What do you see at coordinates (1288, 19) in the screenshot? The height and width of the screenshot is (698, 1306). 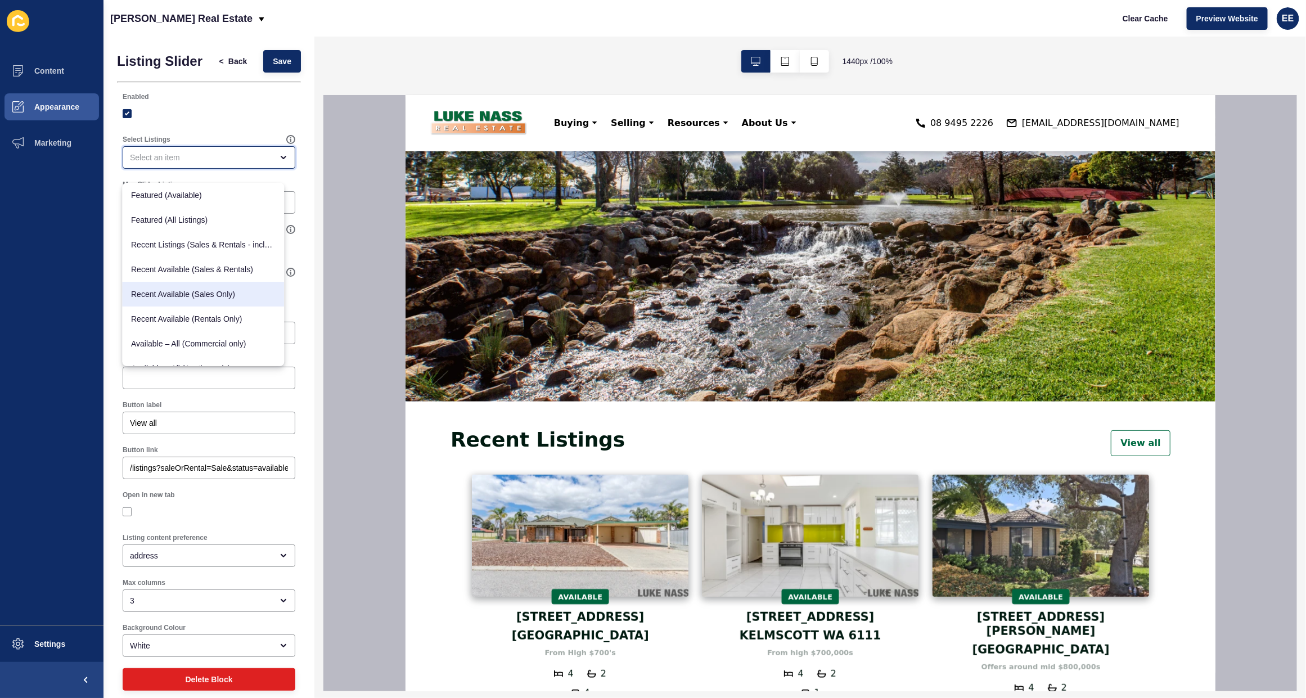 I see `span: EE` at bounding box center [1288, 19].